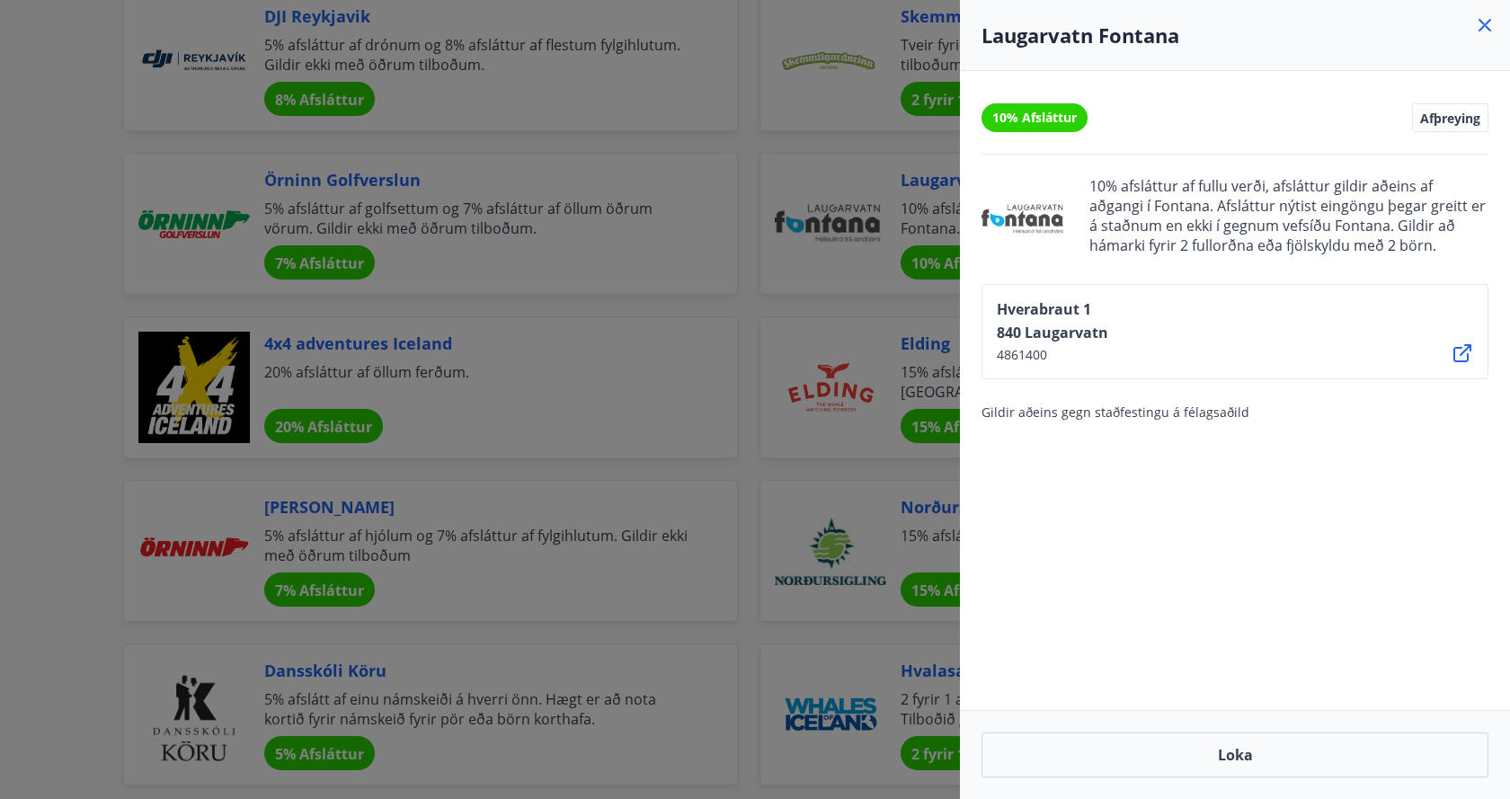 The image size is (1510, 799). I want to click on span: 840 Laugarvatn, so click(1053, 333).